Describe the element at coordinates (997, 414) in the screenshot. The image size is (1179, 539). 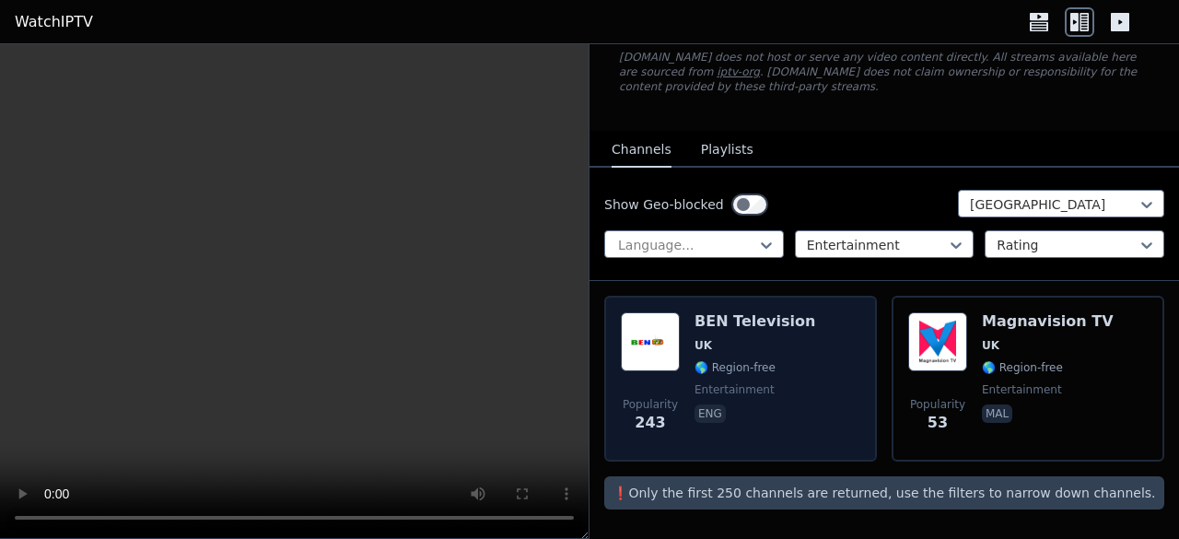
I see `p: mal` at that location.